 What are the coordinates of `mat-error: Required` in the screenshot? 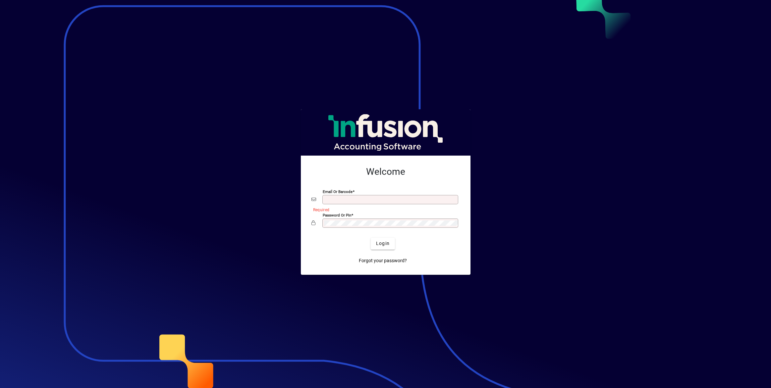 It's located at (384, 209).